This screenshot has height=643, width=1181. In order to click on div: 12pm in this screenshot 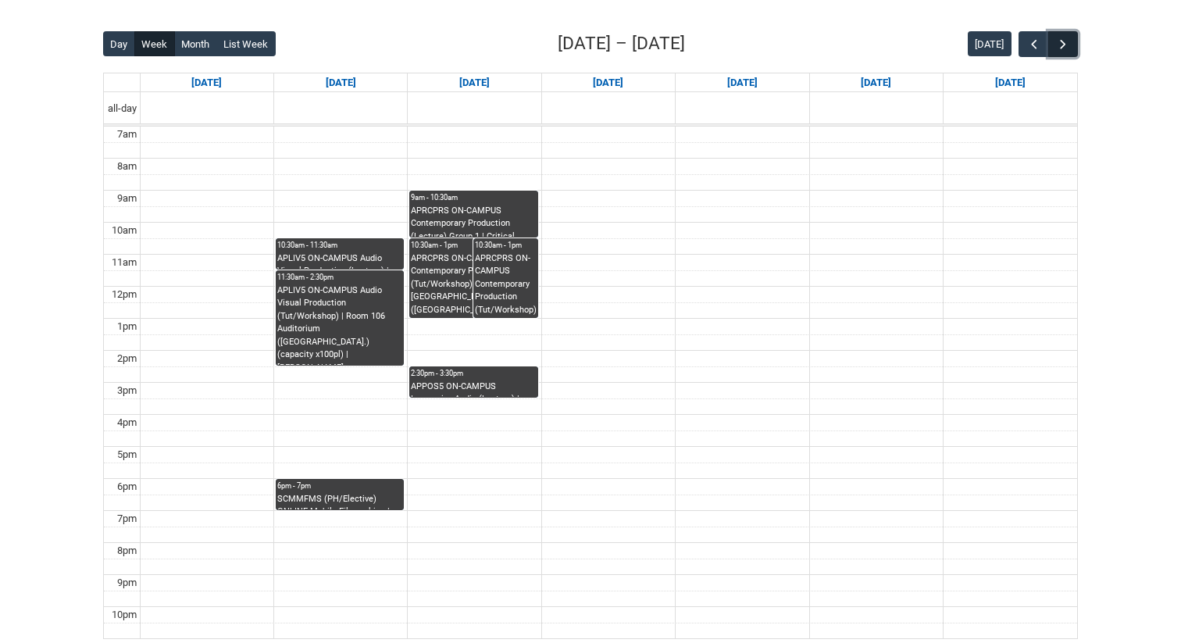, I will do `click(124, 294)`.